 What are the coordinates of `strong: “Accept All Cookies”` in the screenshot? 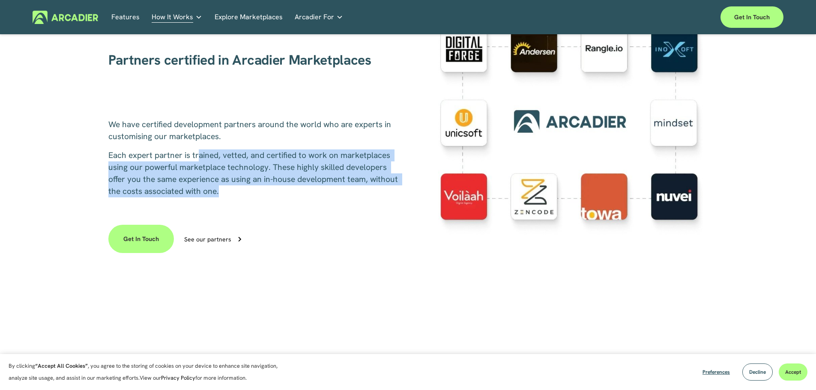 It's located at (61, 366).